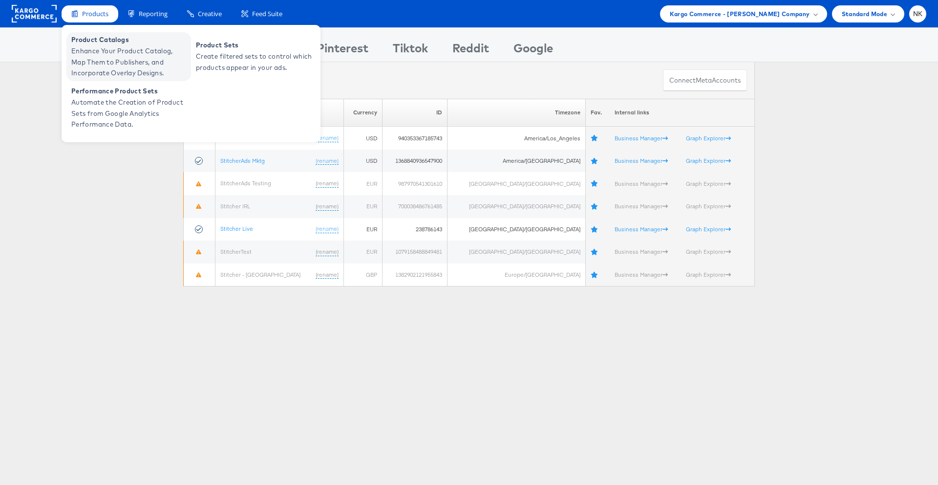 This screenshot has width=938, height=485. What do you see at coordinates (246, 183) in the screenshot?
I see `a: StitcherAds Testing` at bounding box center [246, 183].